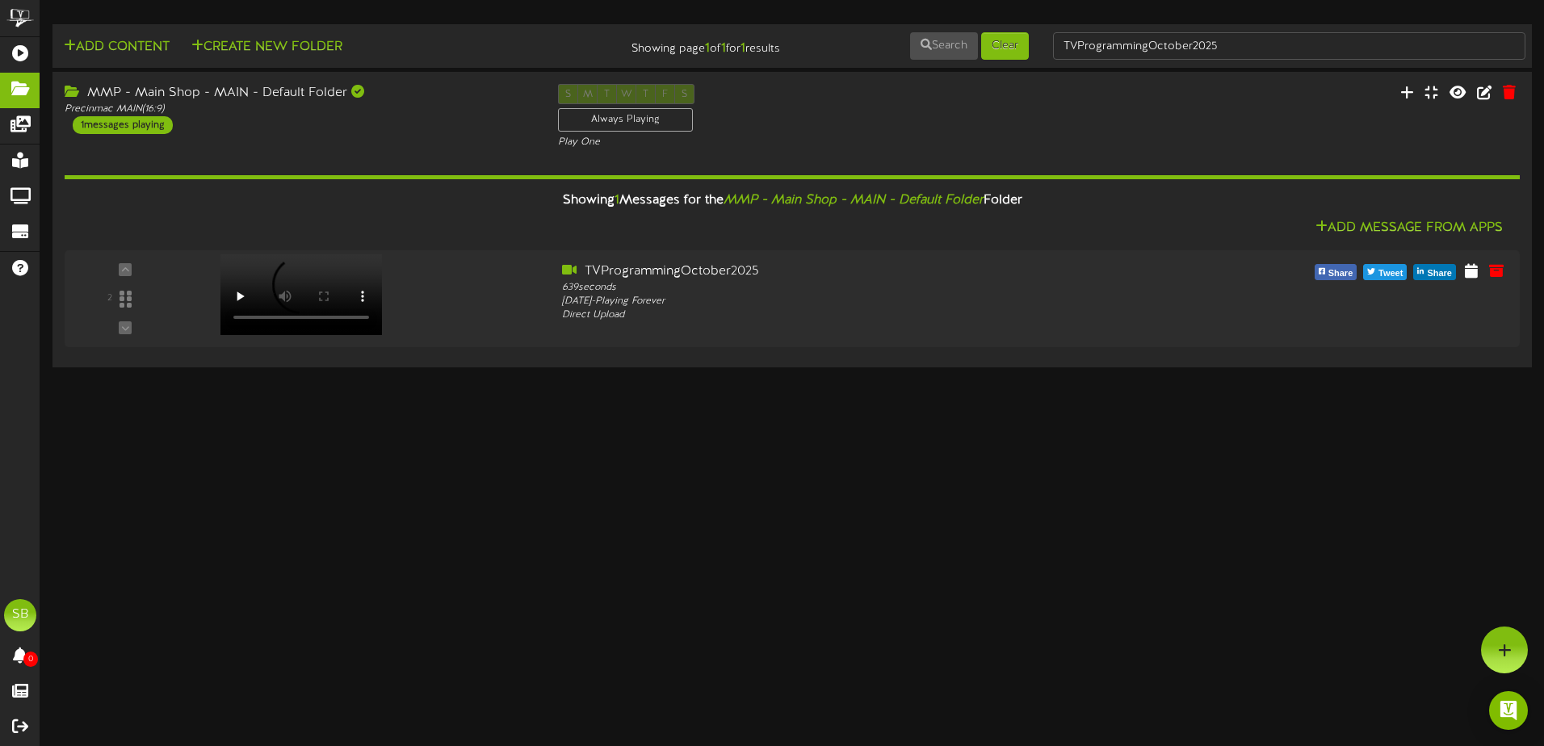  I want to click on div: TVProgrammingOctober2025, so click(853, 271).